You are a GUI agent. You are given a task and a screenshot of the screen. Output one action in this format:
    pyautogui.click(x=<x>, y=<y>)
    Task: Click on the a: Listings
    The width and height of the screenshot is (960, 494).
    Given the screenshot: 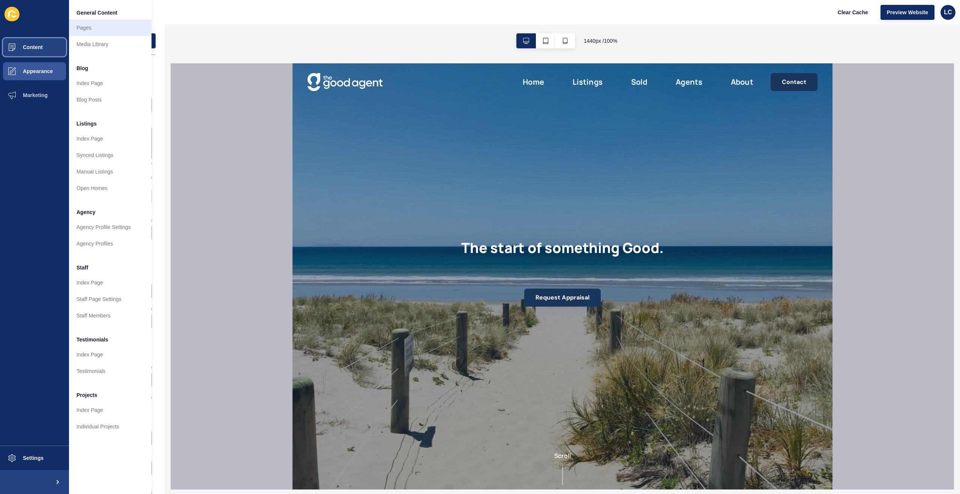 What is the action you would take?
    pyautogui.click(x=295, y=19)
    